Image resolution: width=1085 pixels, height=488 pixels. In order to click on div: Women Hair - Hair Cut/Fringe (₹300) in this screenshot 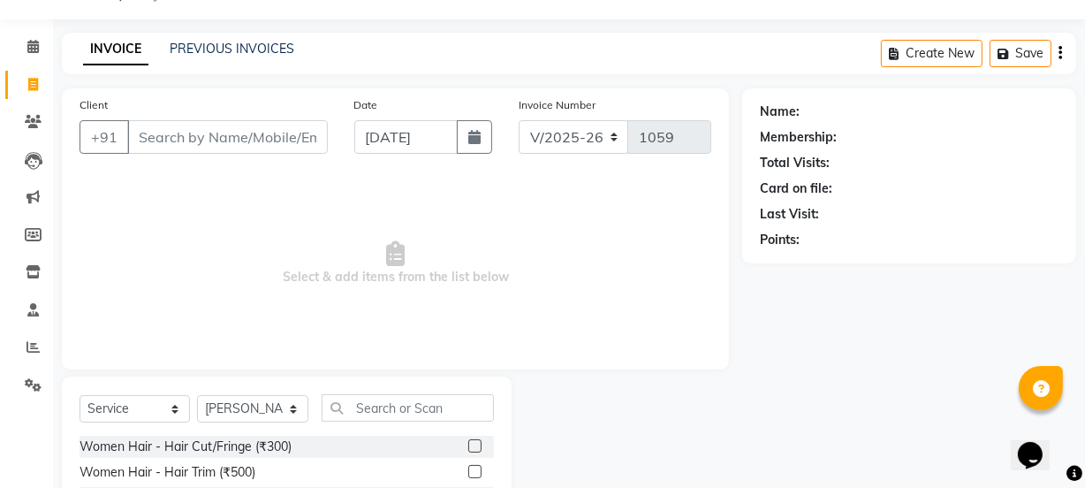, I will do `click(186, 446)`.